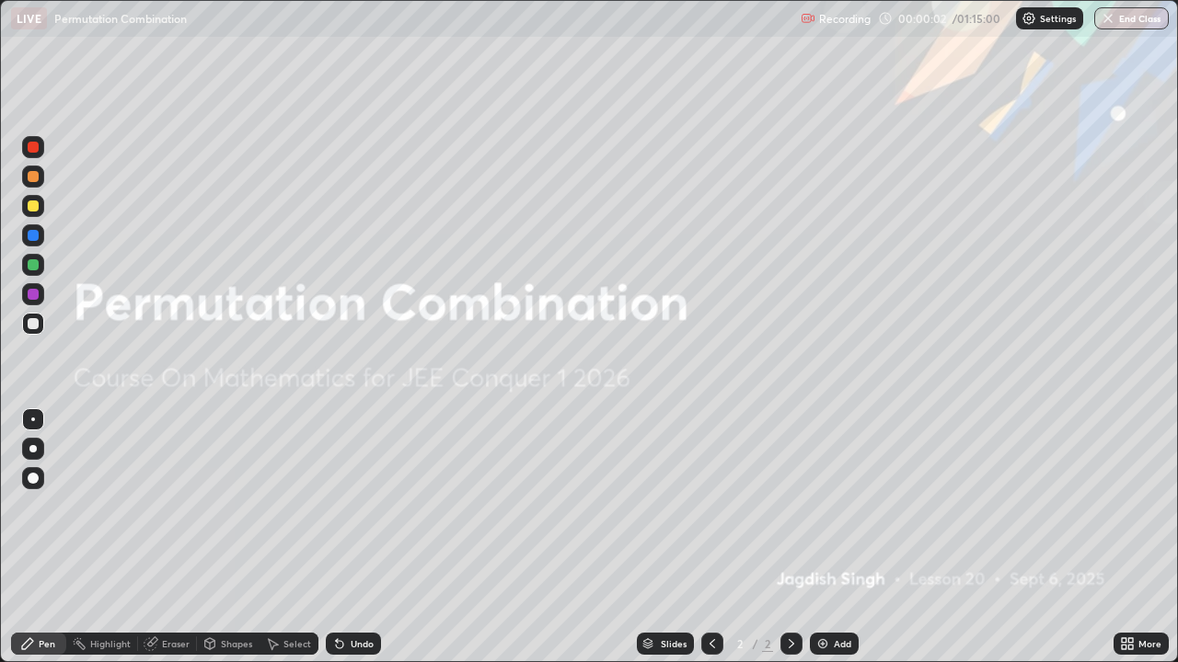  What do you see at coordinates (1149, 644) in the screenshot?
I see `div: More` at bounding box center [1149, 644].